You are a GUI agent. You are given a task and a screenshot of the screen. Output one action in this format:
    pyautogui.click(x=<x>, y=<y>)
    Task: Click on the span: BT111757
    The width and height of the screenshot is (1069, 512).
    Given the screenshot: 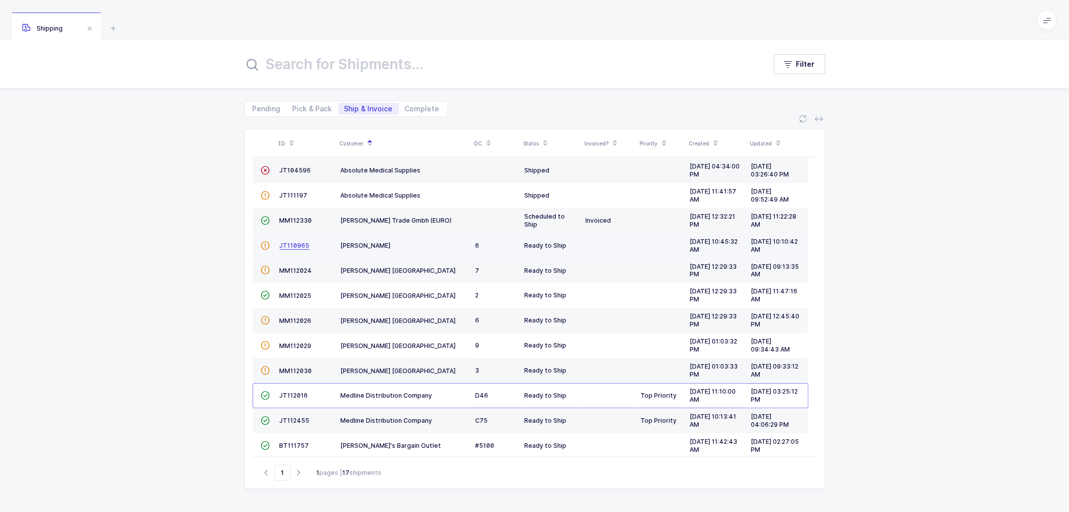 What is the action you would take?
    pyautogui.click(x=294, y=445)
    